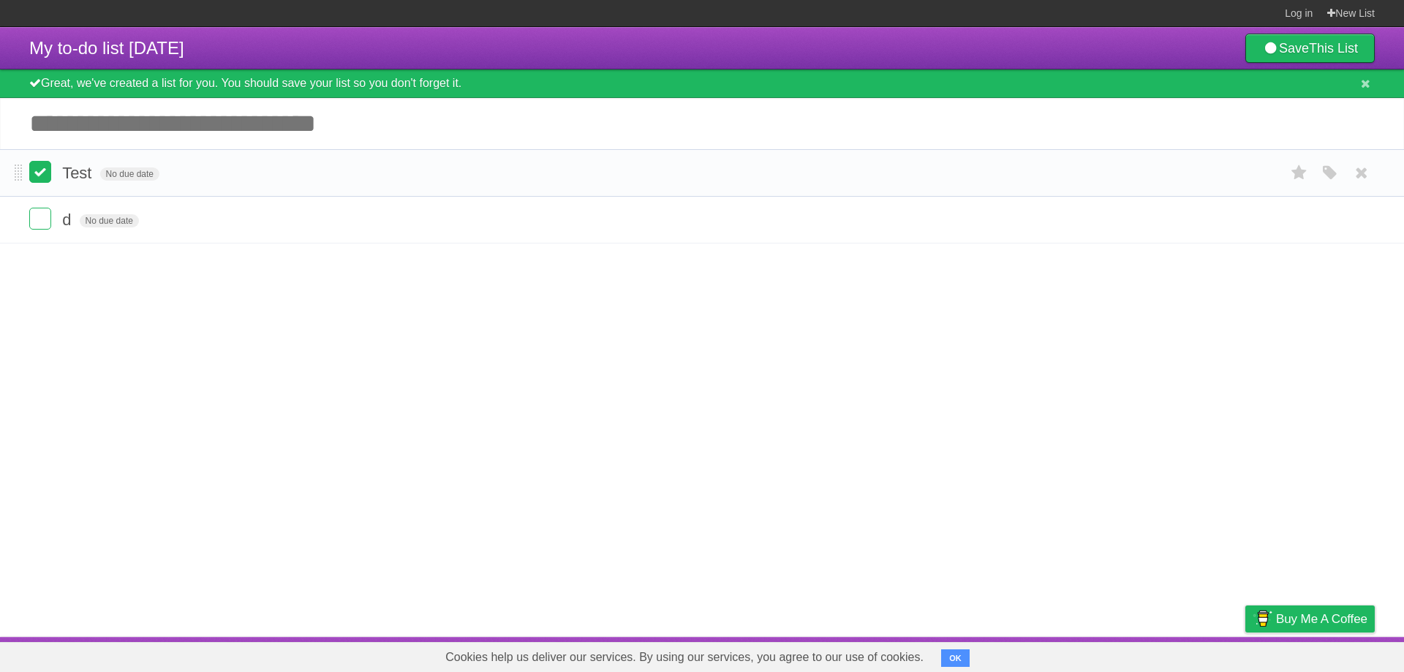  I want to click on span: Cookies help us deliver our services. By using our services, you agree to our use of cookies., so click(684, 657).